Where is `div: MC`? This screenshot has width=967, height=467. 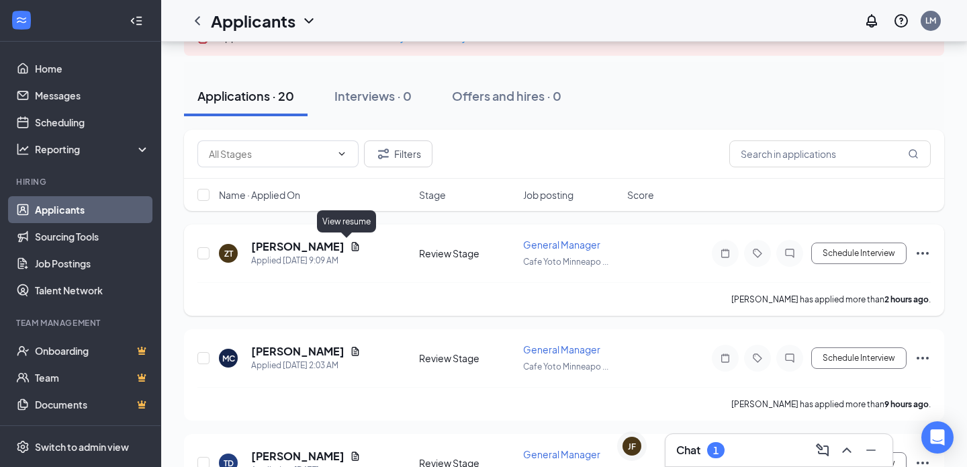 div: MC is located at coordinates (228, 358).